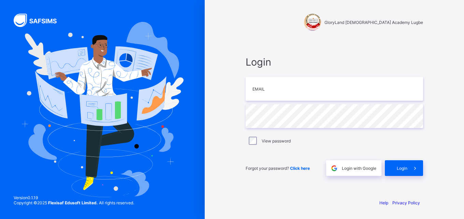  What do you see at coordinates (300, 168) in the screenshot?
I see `span: Click here` at bounding box center [300, 168].